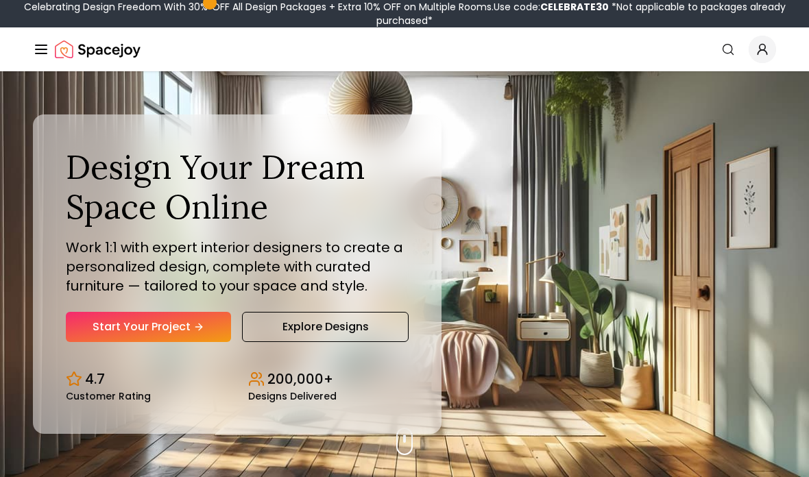 Image resolution: width=809 pixels, height=477 pixels. Describe the element at coordinates (237, 186) in the screenshot. I see `h1: Design Your Dream Space Online` at that location.